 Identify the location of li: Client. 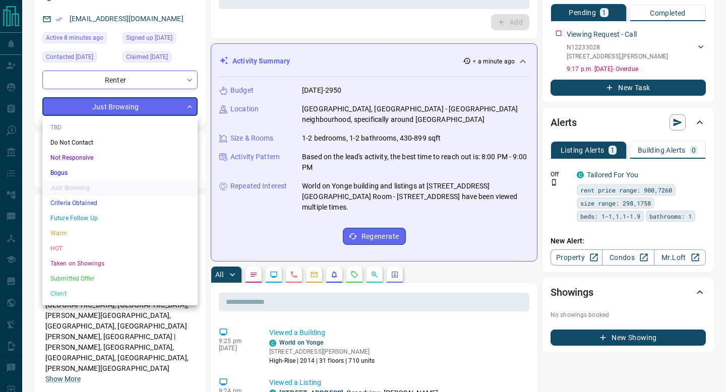
(120, 294).